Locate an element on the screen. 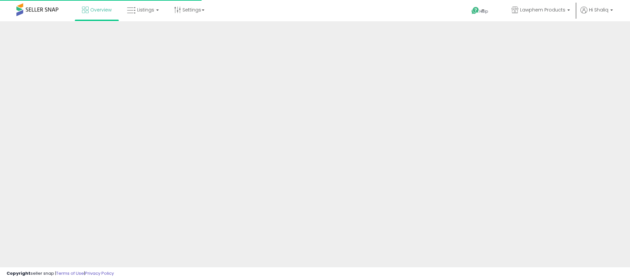 The width and height of the screenshot is (630, 280). a: Hi Shaliq is located at coordinates (596, 14).